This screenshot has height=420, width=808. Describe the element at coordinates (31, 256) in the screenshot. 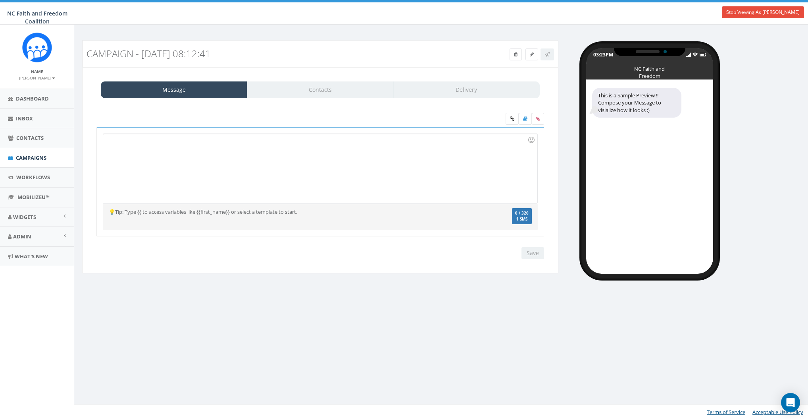

I see `span: What's New` at that location.